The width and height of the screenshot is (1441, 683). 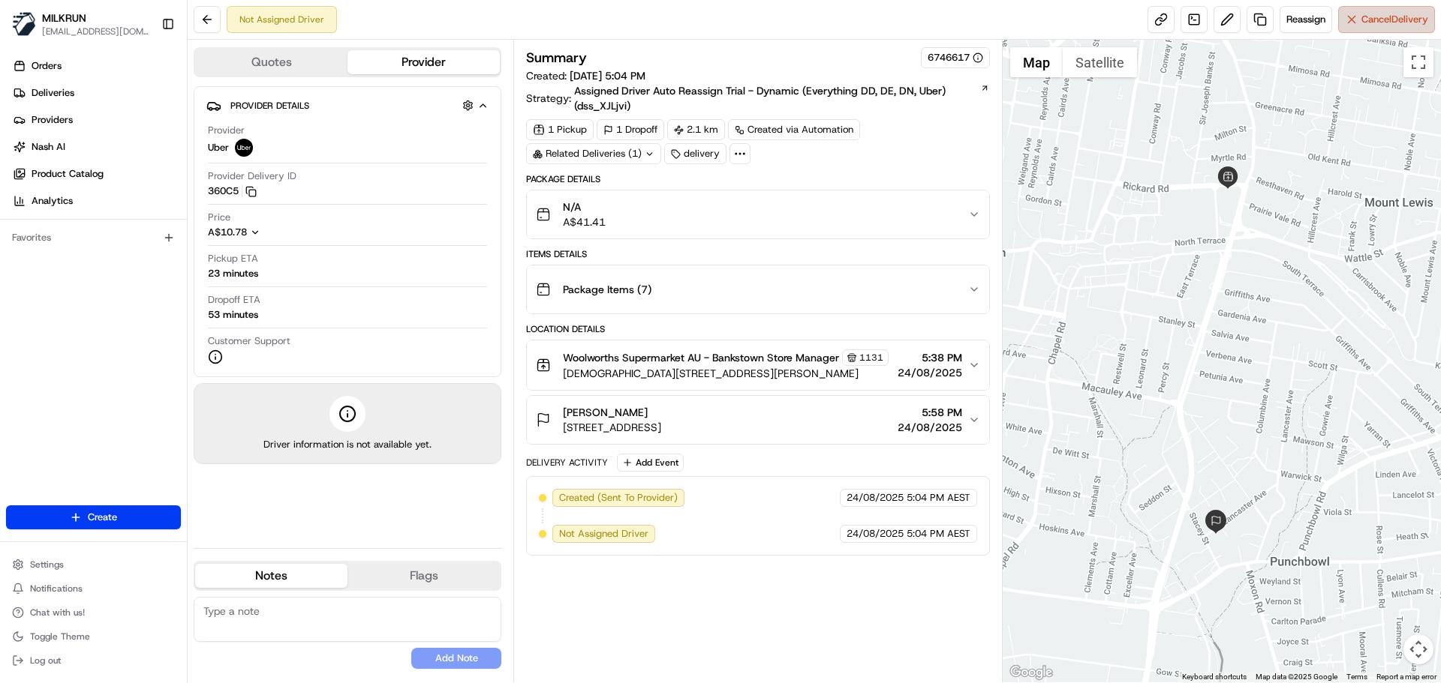 I want to click on span: A$10.78, so click(x=227, y=232).